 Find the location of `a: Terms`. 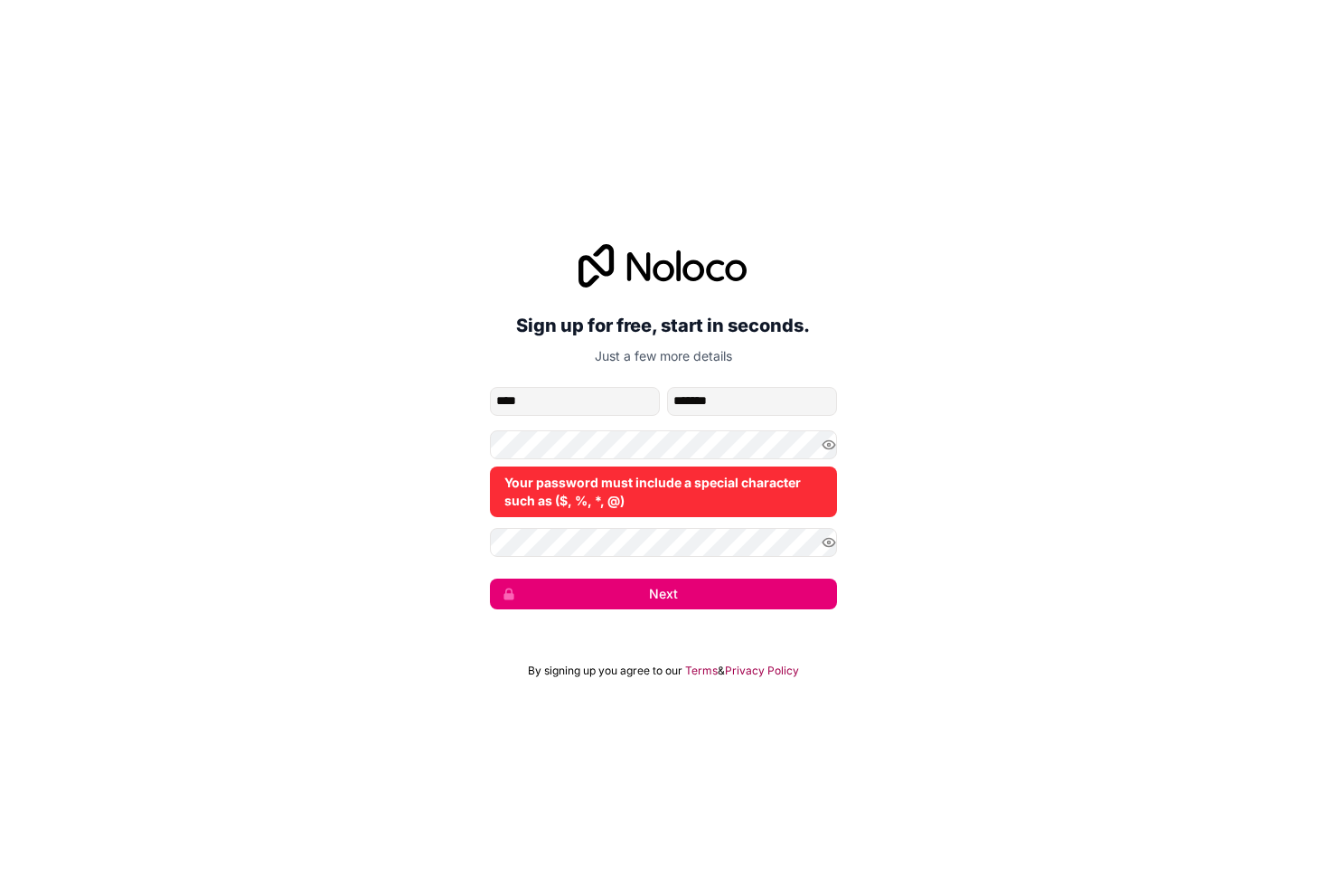

a: Terms is located at coordinates (701, 671).